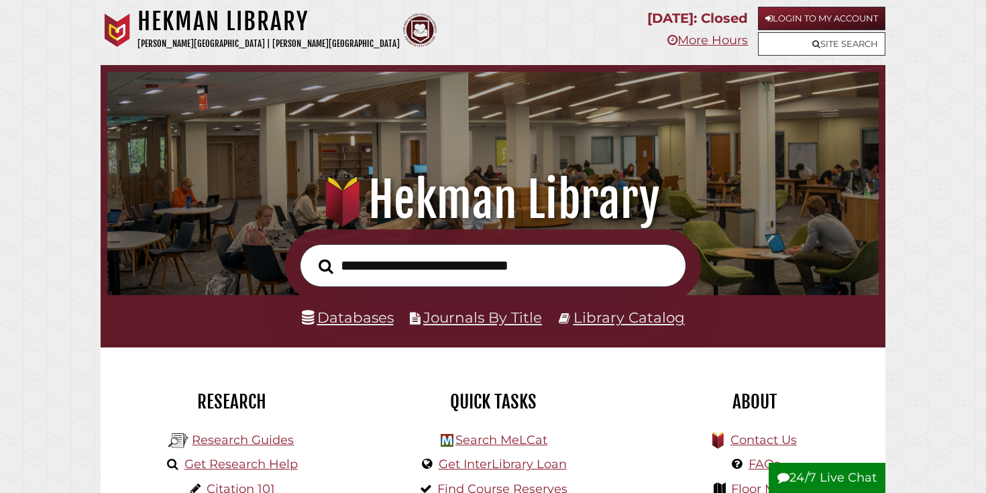 This screenshot has width=986, height=493. What do you see at coordinates (764, 464) in the screenshot?
I see `a: FAQs` at bounding box center [764, 464].